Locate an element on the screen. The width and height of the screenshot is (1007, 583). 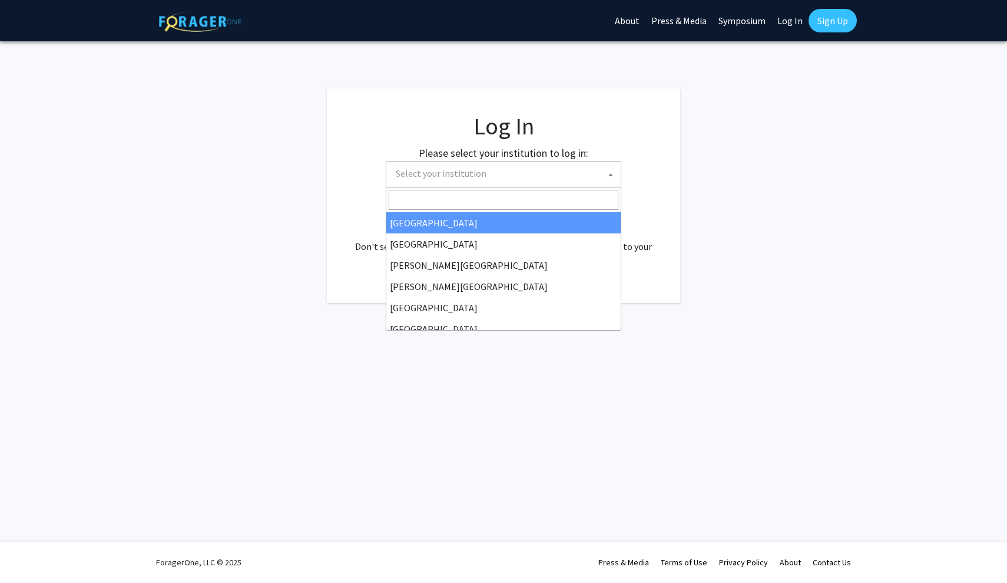
img: ForagerOne Logo is located at coordinates (200, 21).